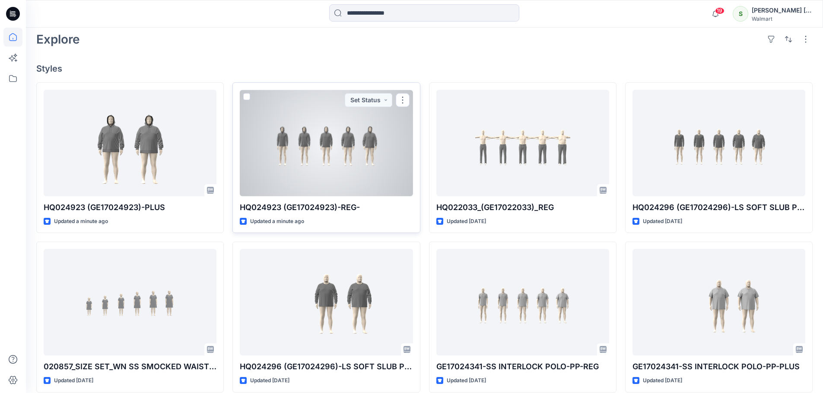 The width and height of the screenshot is (823, 393). Describe the element at coordinates (720, 11) in the screenshot. I see `span: 19` at that location.